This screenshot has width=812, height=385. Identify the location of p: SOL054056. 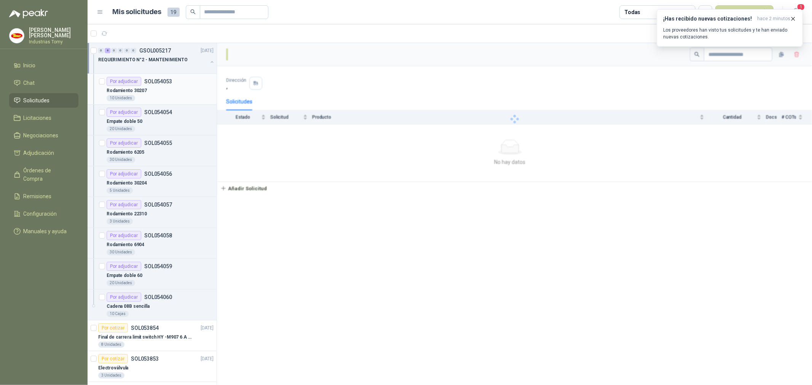
(158, 174).